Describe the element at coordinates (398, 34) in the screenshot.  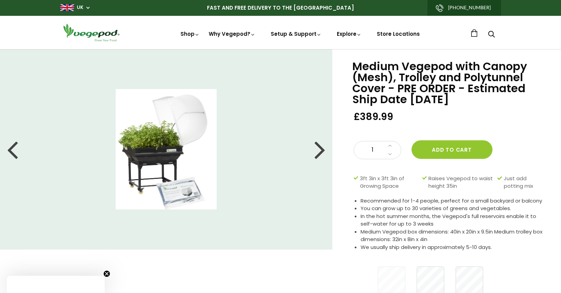
I see `a: Store Locations` at that location.